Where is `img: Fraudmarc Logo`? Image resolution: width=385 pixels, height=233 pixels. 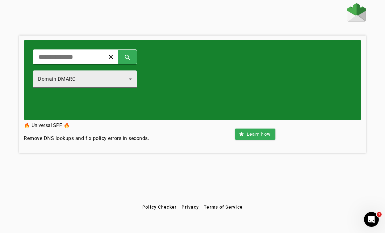 img: Fraudmarc Logo is located at coordinates (357, 12).